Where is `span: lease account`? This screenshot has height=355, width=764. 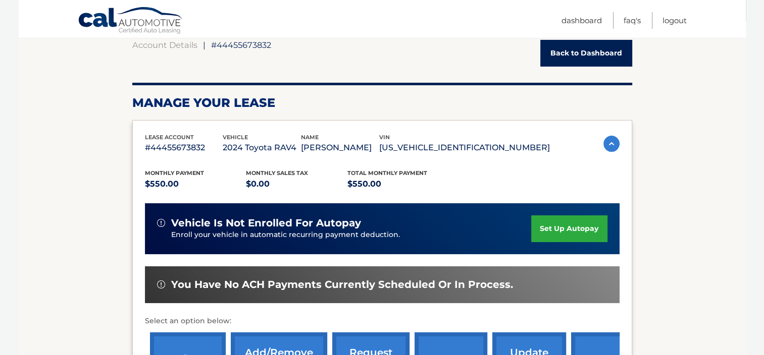 span: lease account is located at coordinates (169, 137).